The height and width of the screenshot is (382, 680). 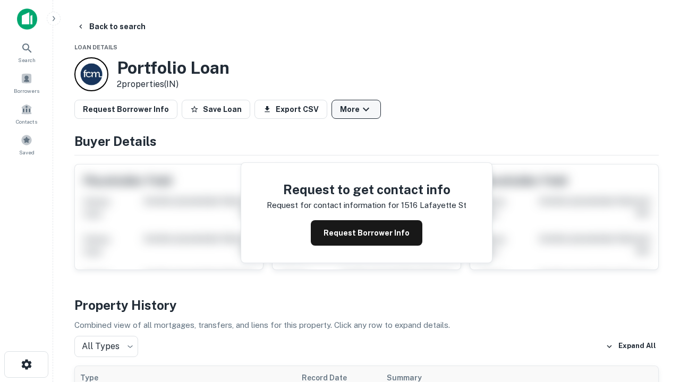 What do you see at coordinates (27, 19) in the screenshot?
I see `img: capitalize-icon.png` at bounding box center [27, 19].